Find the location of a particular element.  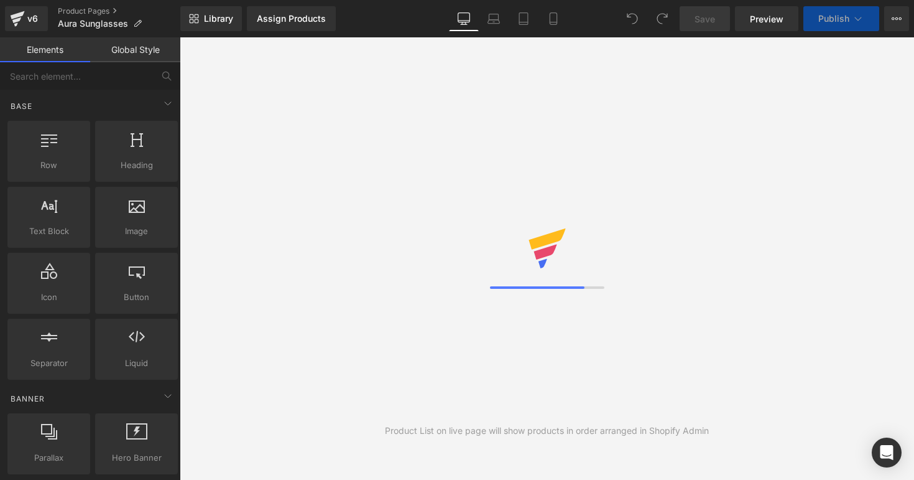

button: Publish is located at coordinates (842, 19).